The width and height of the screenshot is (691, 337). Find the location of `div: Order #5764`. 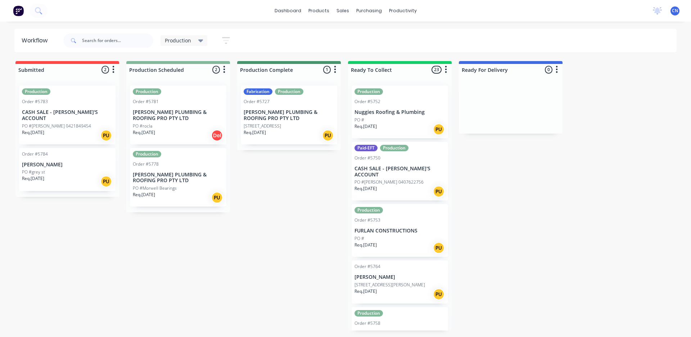

div: Order #5764 is located at coordinates (367, 267).